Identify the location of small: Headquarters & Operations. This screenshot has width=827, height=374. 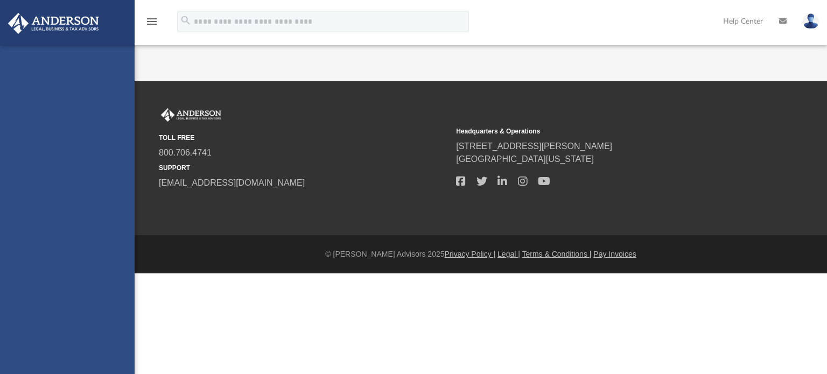
(601, 131).